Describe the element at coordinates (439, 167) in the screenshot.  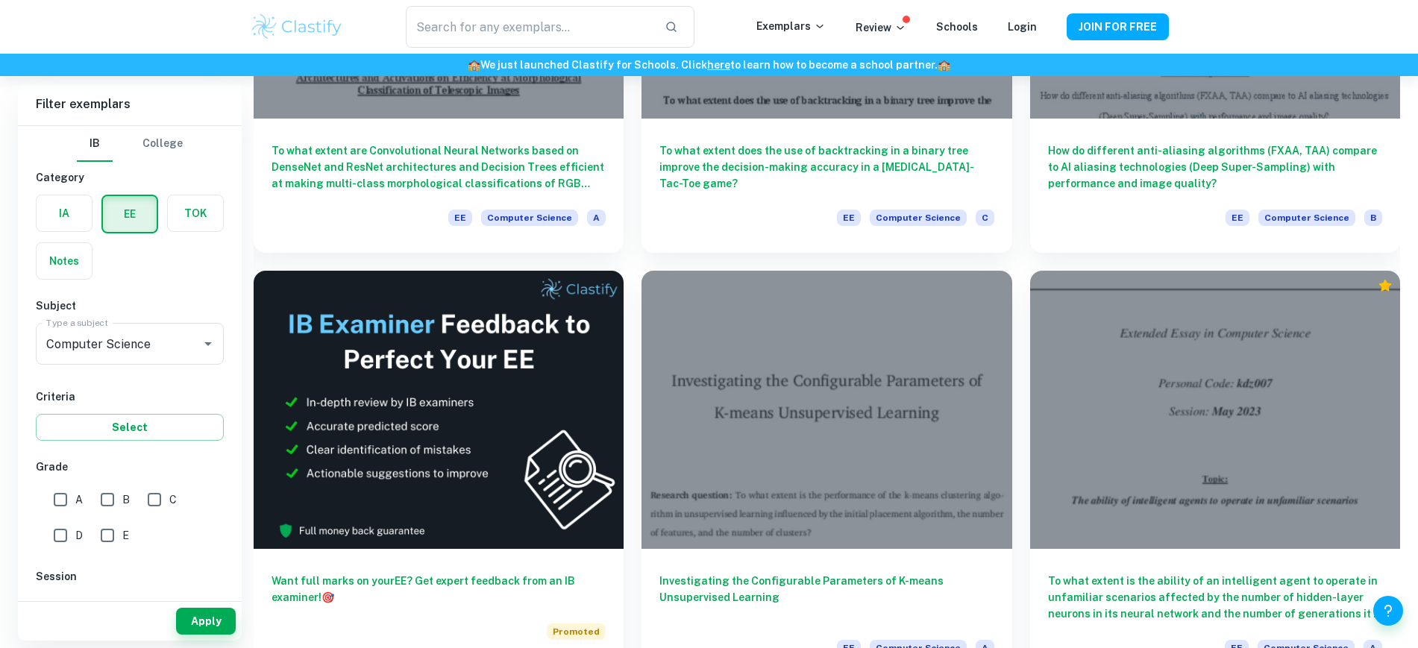
I see `h6: To what extent are Convolutional Neural Networks based on DenseNet and ResNet architectures and D...` at that location.